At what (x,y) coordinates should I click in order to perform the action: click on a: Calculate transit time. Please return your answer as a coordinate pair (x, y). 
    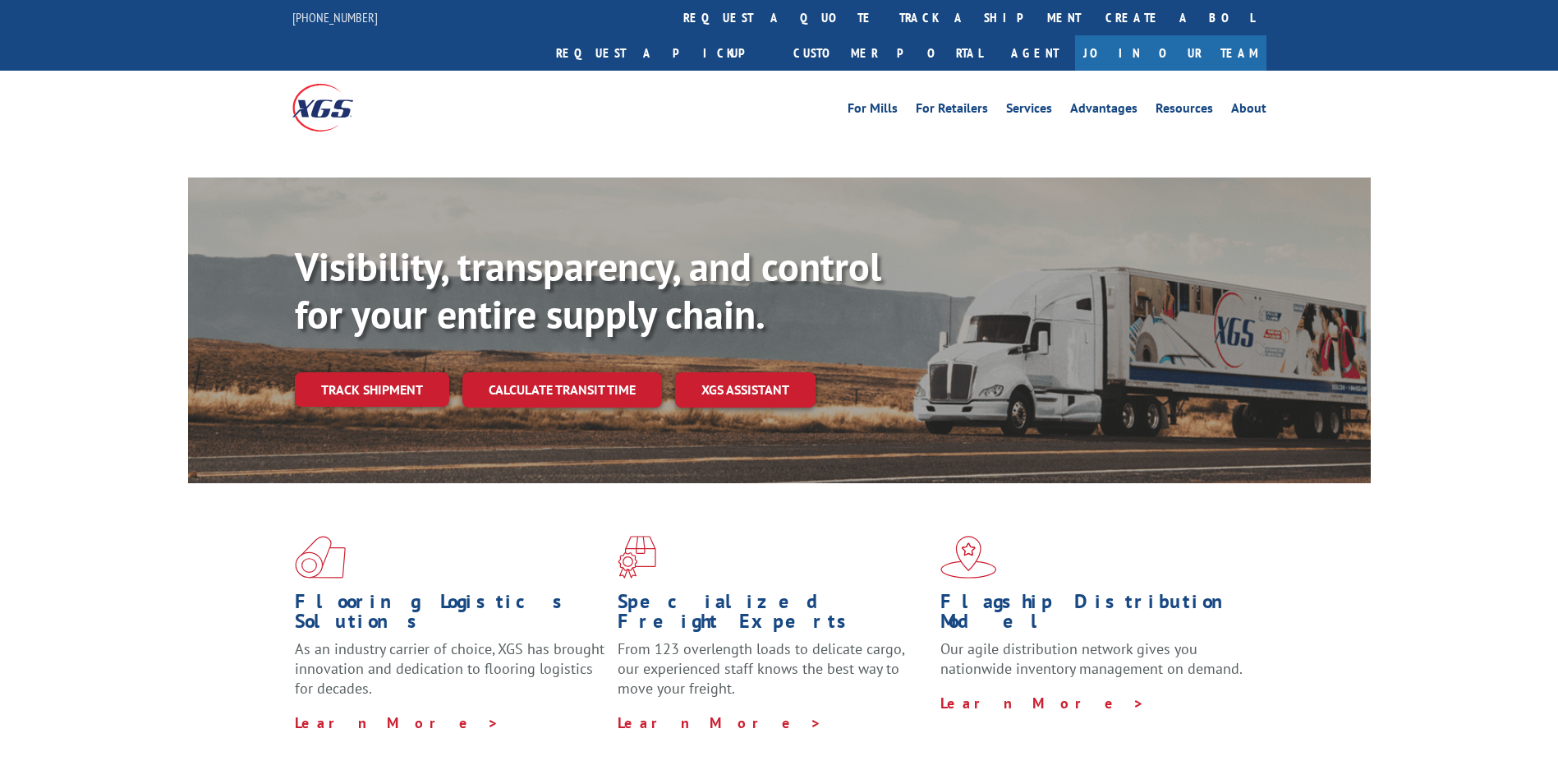
    Looking at the image, I should click on (562, 389).